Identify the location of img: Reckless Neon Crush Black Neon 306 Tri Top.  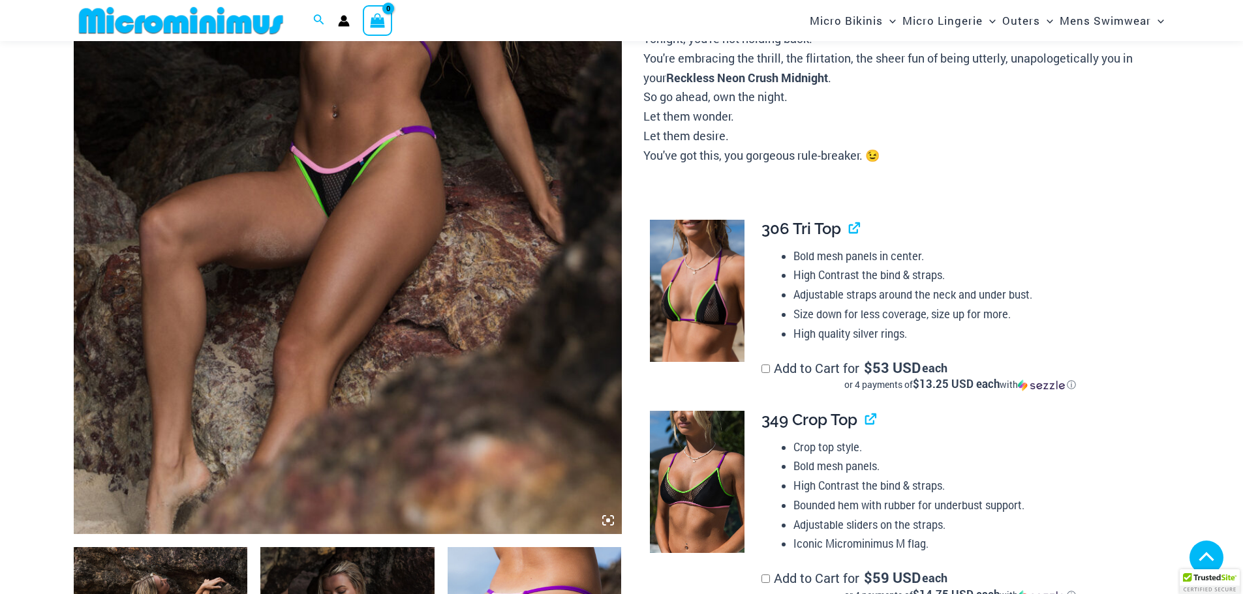
(697, 291).